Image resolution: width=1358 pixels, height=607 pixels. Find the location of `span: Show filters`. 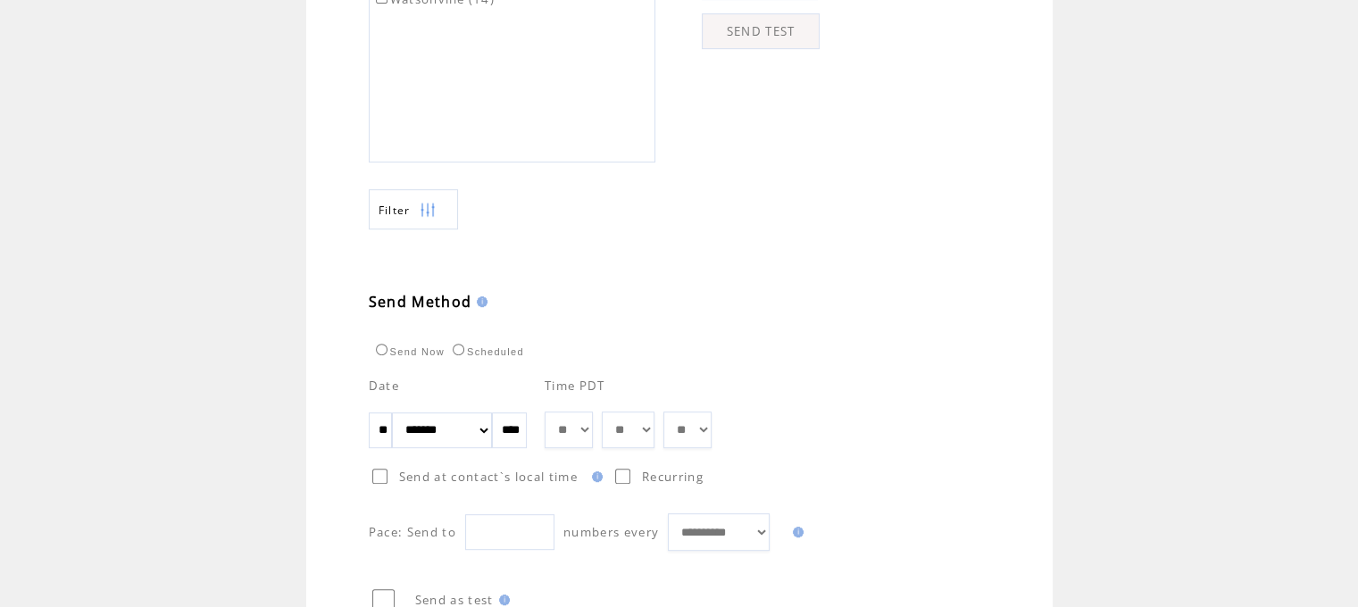

span: Show filters is located at coordinates (395, 210).